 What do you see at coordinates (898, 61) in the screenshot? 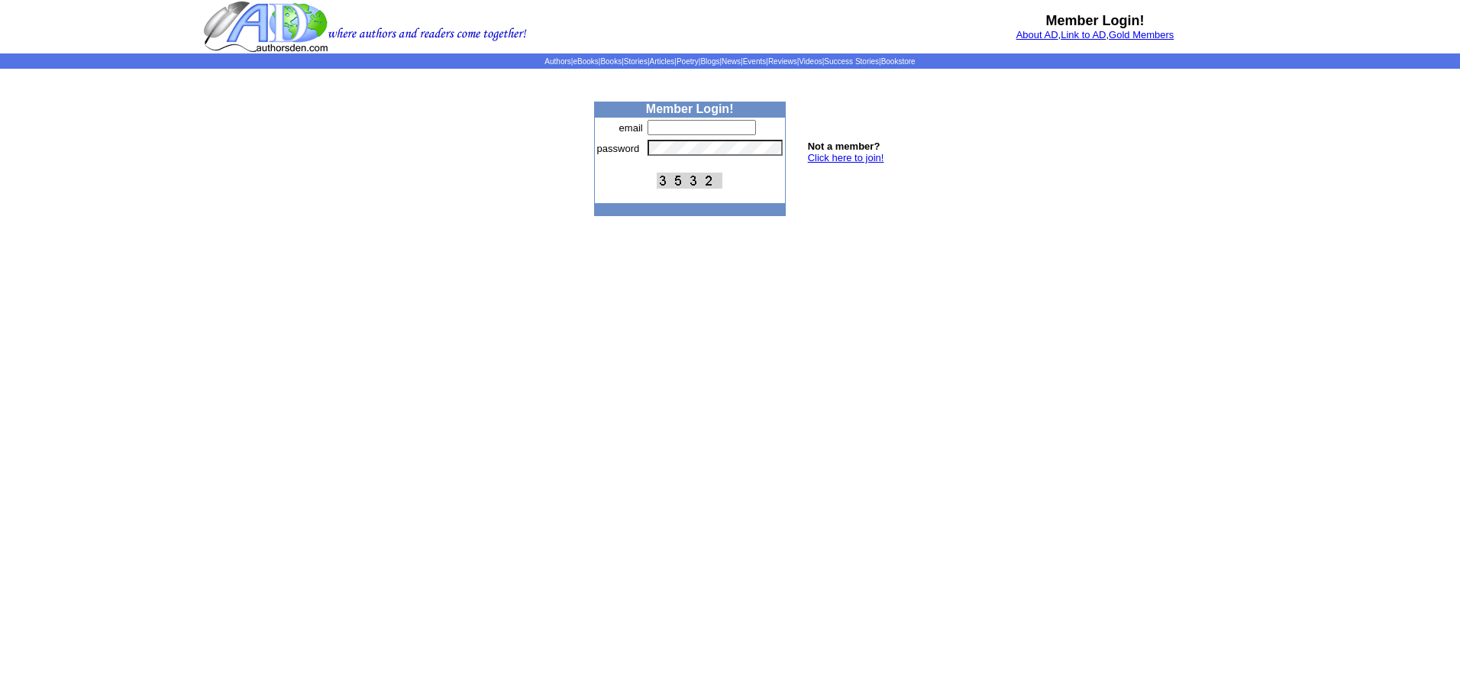
I see `a: Bookstore` at bounding box center [898, 61].